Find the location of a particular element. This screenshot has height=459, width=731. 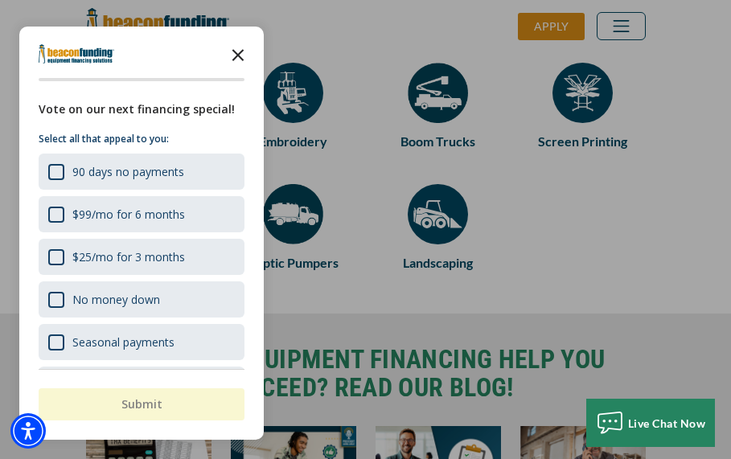

button: Live Chat Now is located at coordinates (650, 423).